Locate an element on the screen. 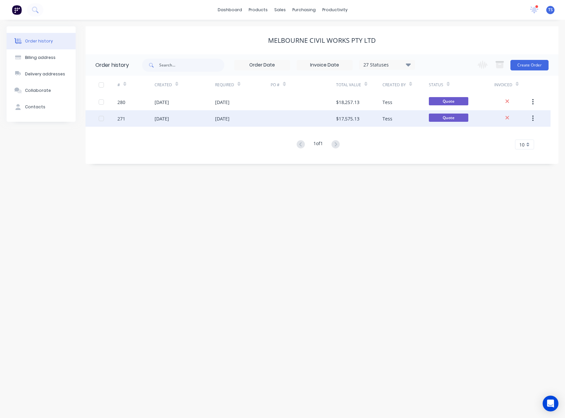  input: Search... is located at coordinates (192, 65).